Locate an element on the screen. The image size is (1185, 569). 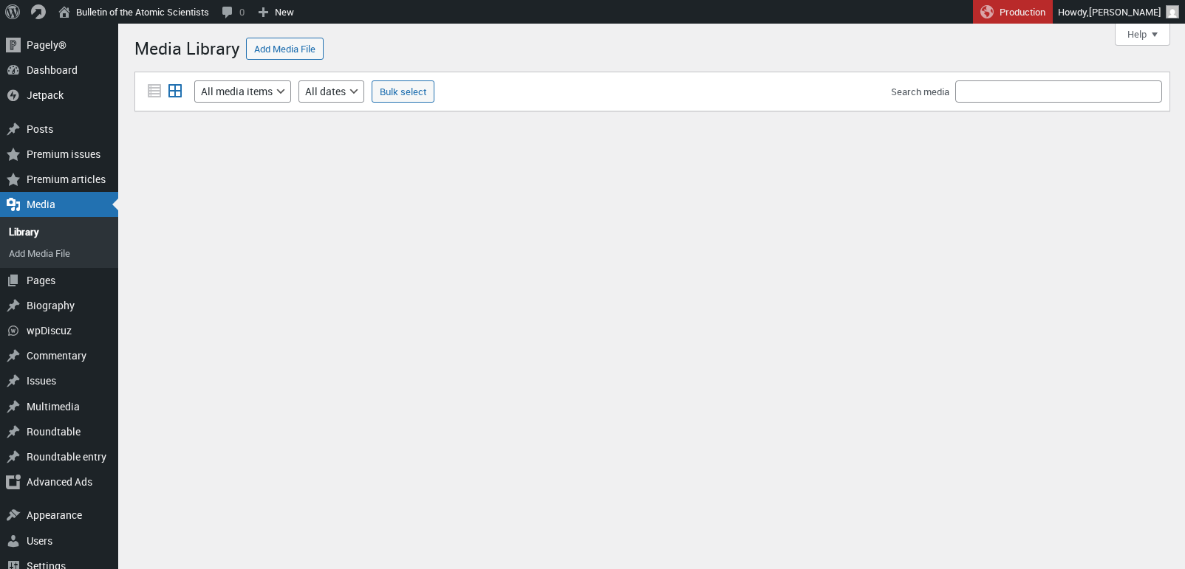
h1: Media Library is located at coordinates (187, 47).